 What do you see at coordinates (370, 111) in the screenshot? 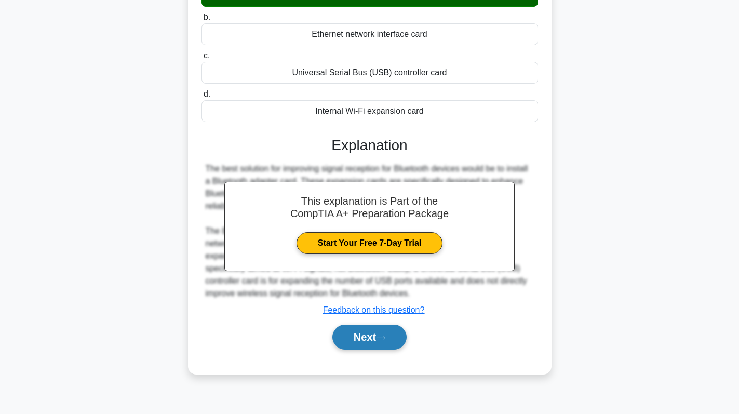
I see `div: Internal Wi-Fi expansion card` at bounding box center [370, 111].